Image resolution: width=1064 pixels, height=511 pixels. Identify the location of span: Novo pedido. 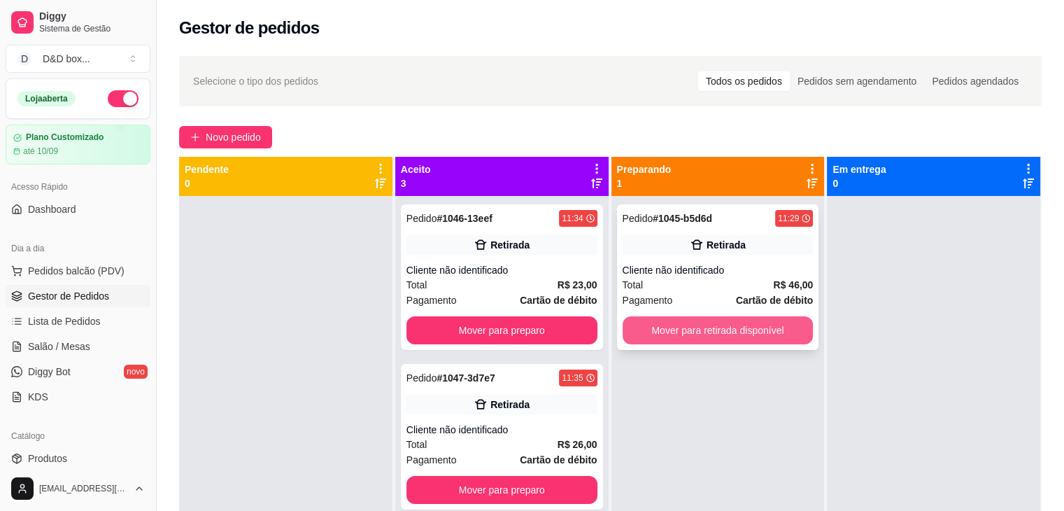
(233, 137).